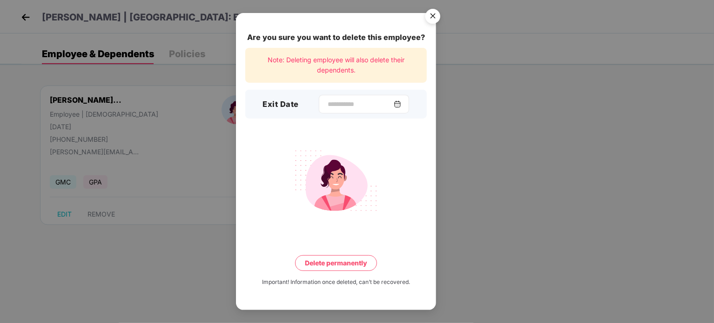  Describe the element at coordinates (433, 18) in the screenshot. I see `img: svg+xml;base64,PHN2ZyB4bWxucz0iaHR0cDovL3d3dy53My5vcmcvMjAwMC9zdmciIHdpZHRoPSI1NiIgaGVpZ2h0PSI1Ni...` at that location.